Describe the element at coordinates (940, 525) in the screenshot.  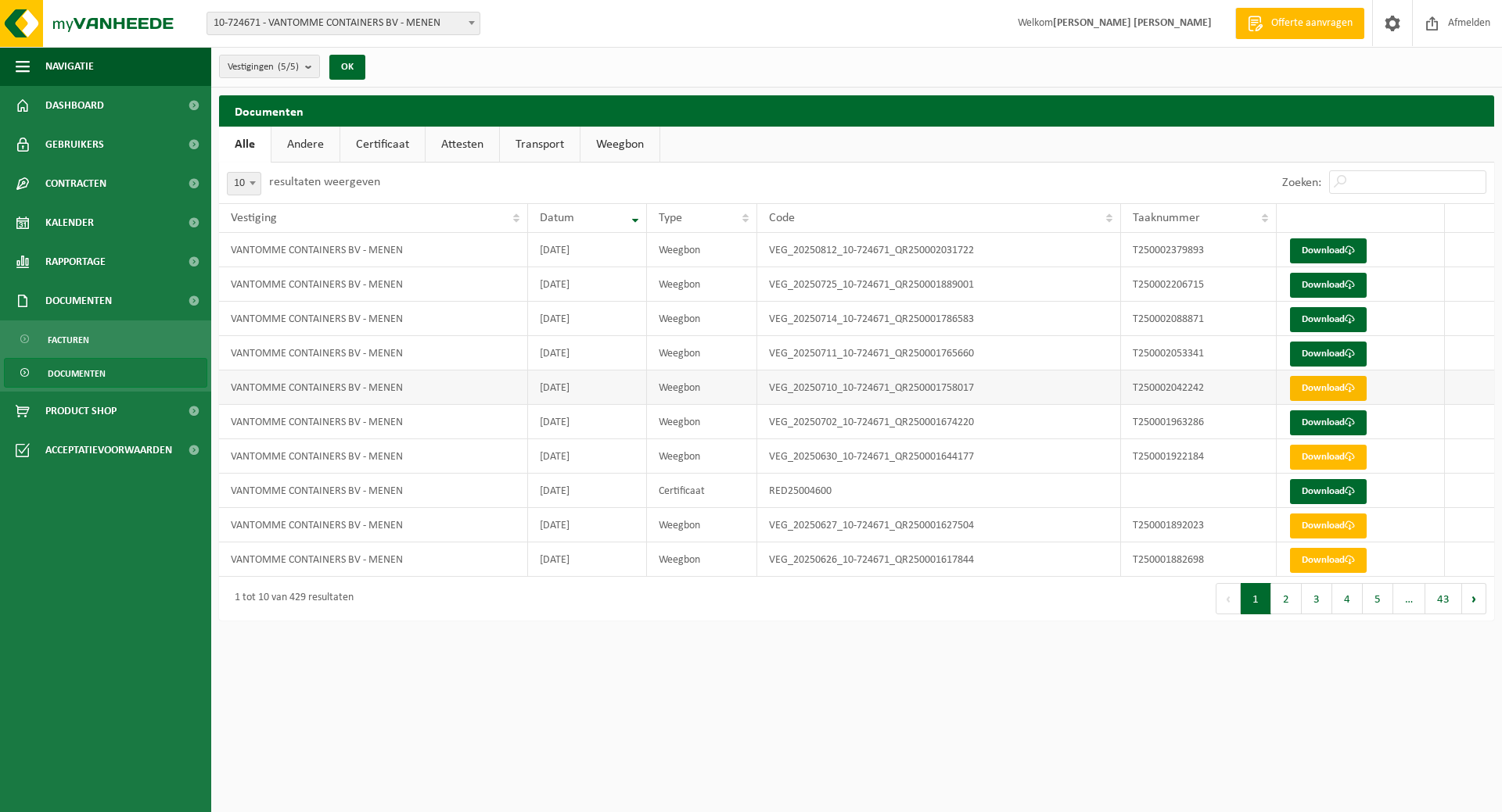
I see `td: VEG_20250627_10-724671_QR250001627504` at that location.